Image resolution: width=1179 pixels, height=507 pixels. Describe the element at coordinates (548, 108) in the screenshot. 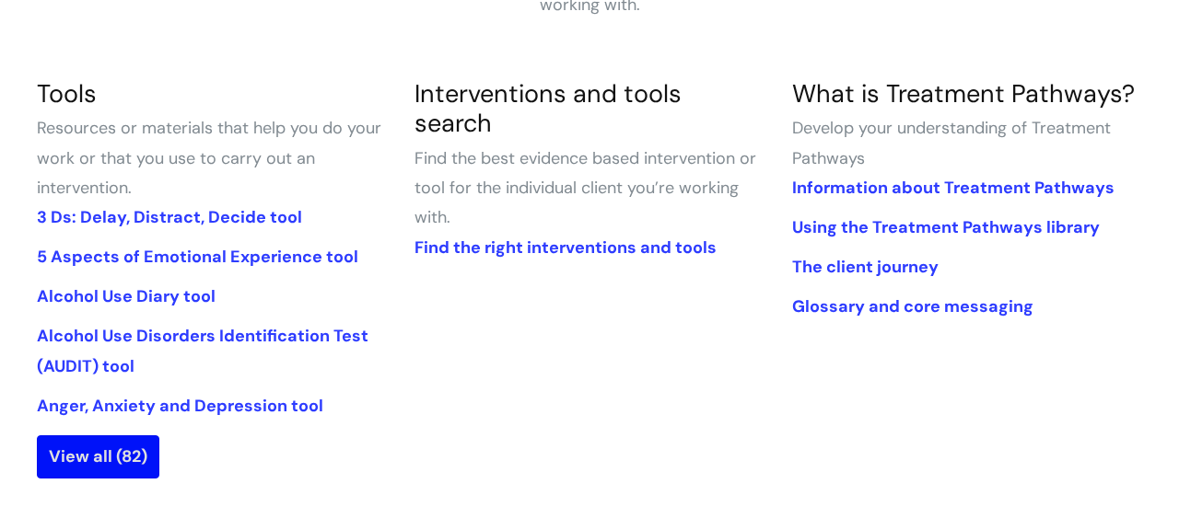

I see `a: Interventions and tools search` at that location.